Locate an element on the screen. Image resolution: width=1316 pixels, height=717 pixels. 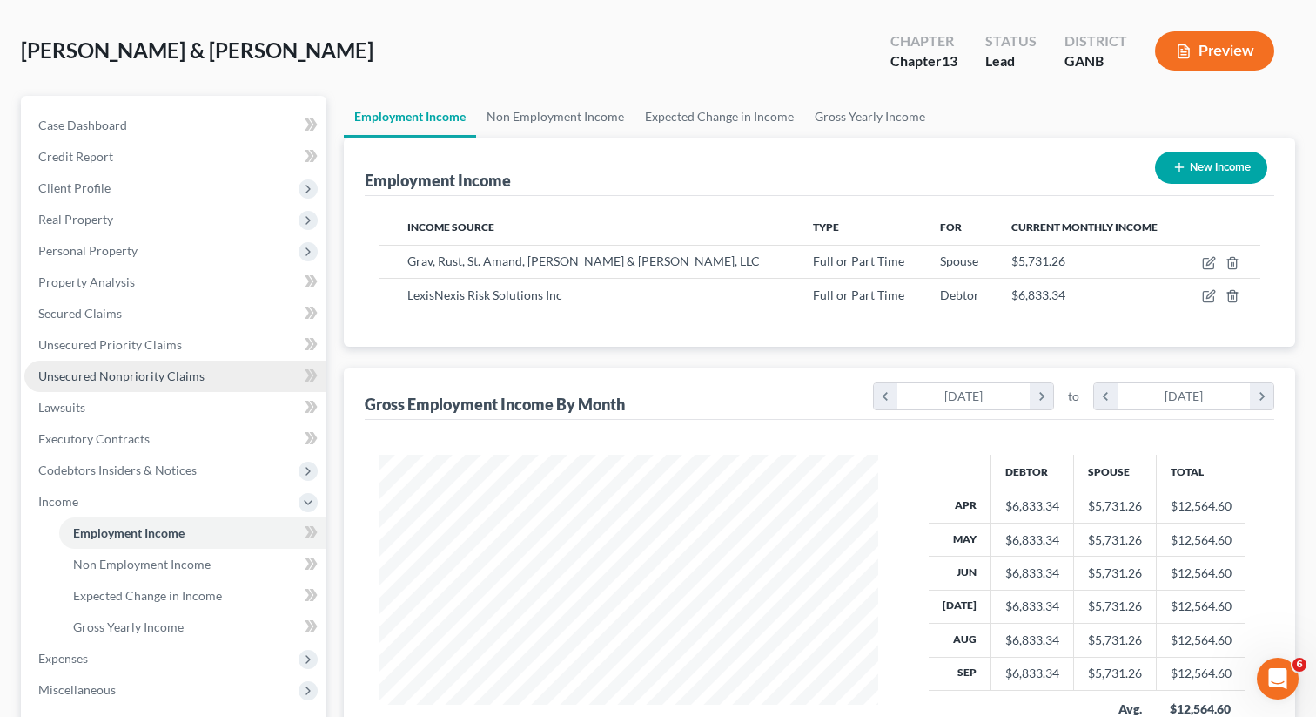
span: LexisNexis Risk Solutions Inc is located at coordinates (485, 294).